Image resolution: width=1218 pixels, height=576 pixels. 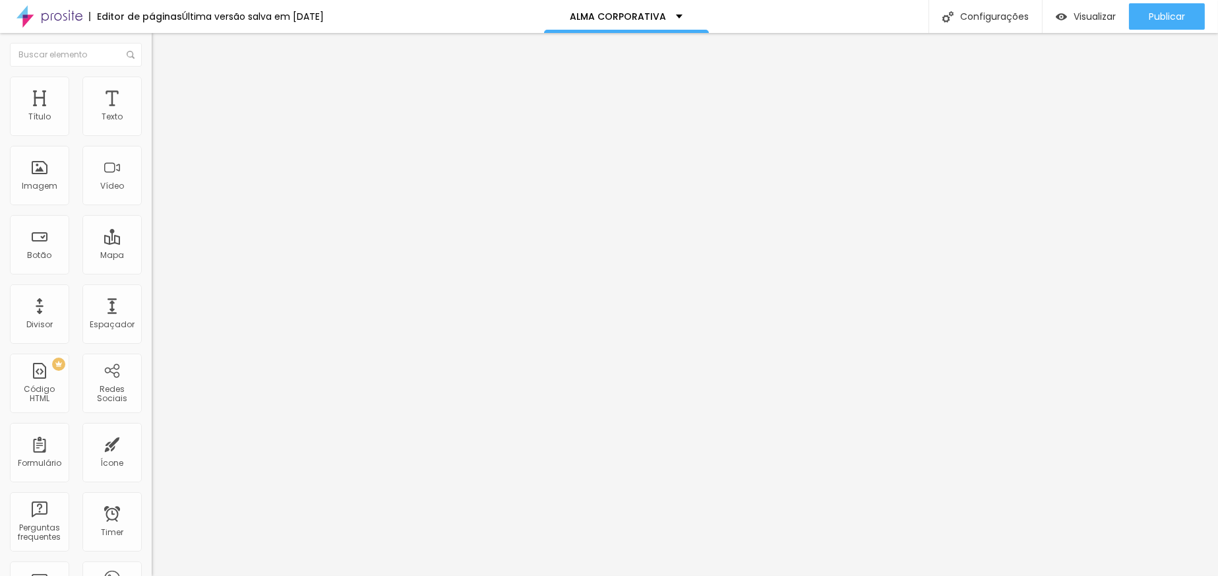 What do you see at coordinates (39, 532) in the screenshot?
I see `div: Perguntas frequentes` at bounding box center [39, 532].